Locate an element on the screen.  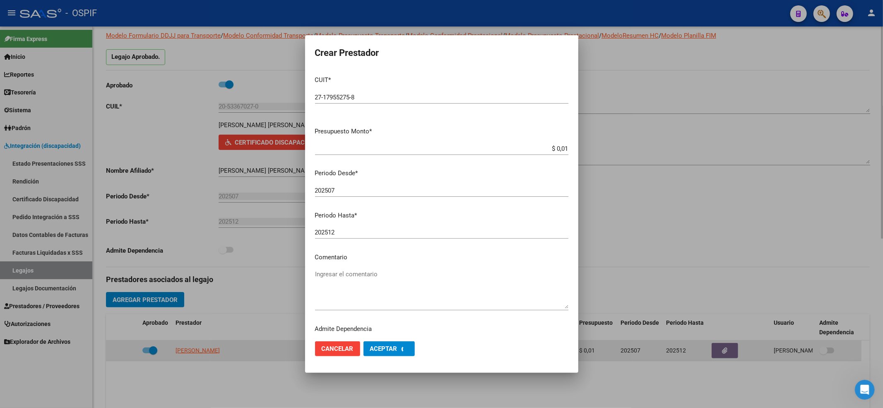
p: Presupuesto Monto is located at coordinates (442, 131).